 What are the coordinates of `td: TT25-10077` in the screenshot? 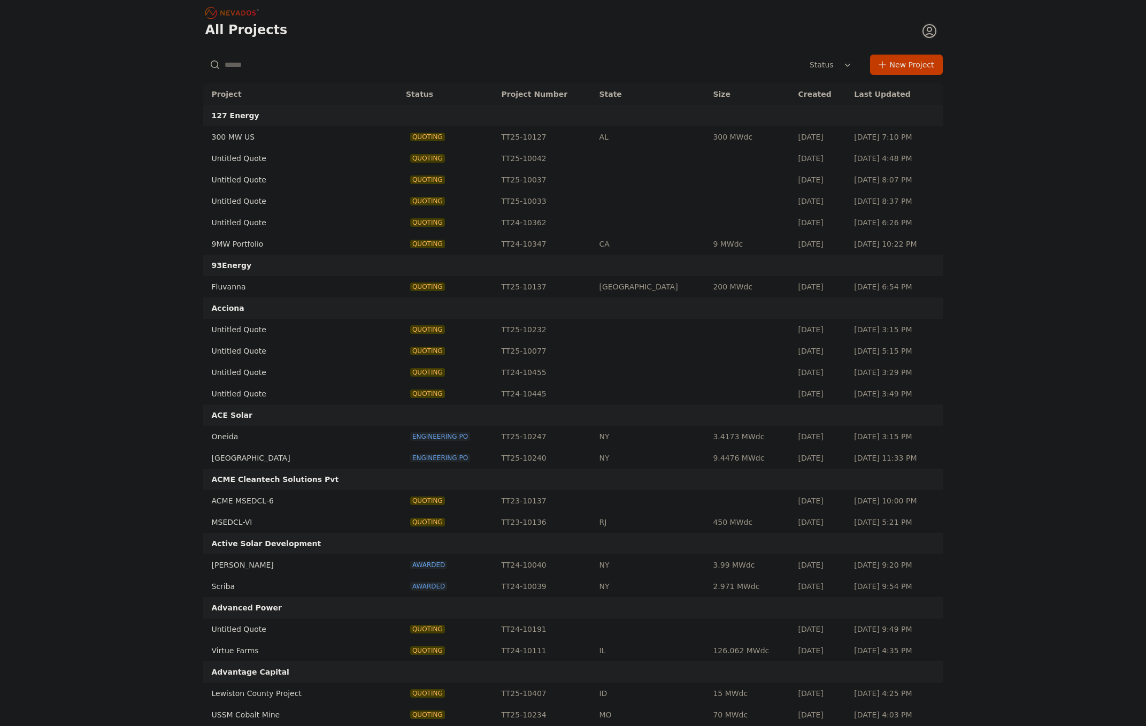 It's located at (544, 351).